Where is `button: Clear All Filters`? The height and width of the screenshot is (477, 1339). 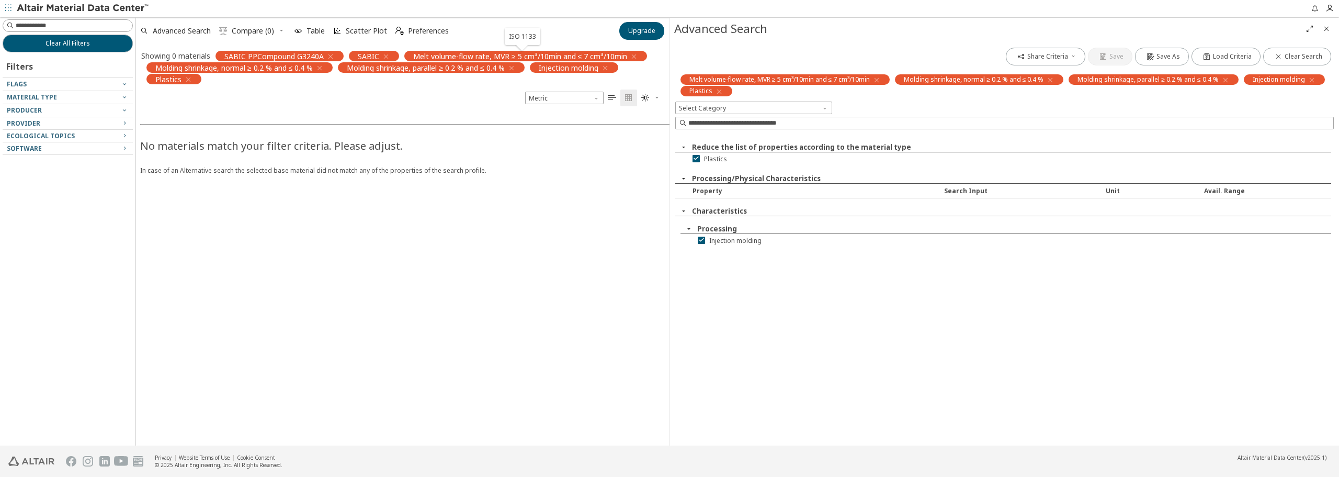 button: Clear All Filters is located at coordinates (67, 43).